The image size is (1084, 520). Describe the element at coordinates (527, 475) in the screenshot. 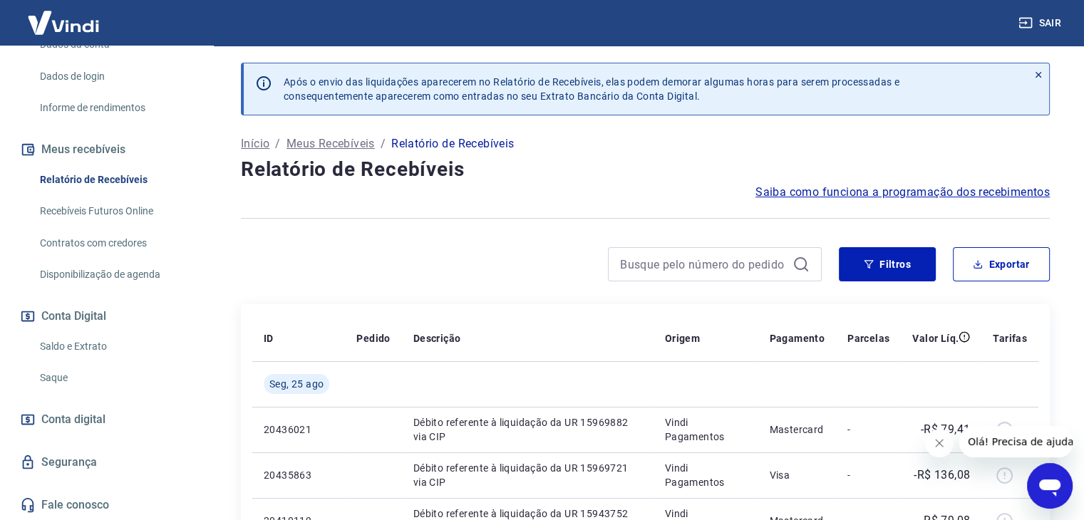

I see `p: Débito referente à liquidação da UR 15969721 via CIP` at that location.